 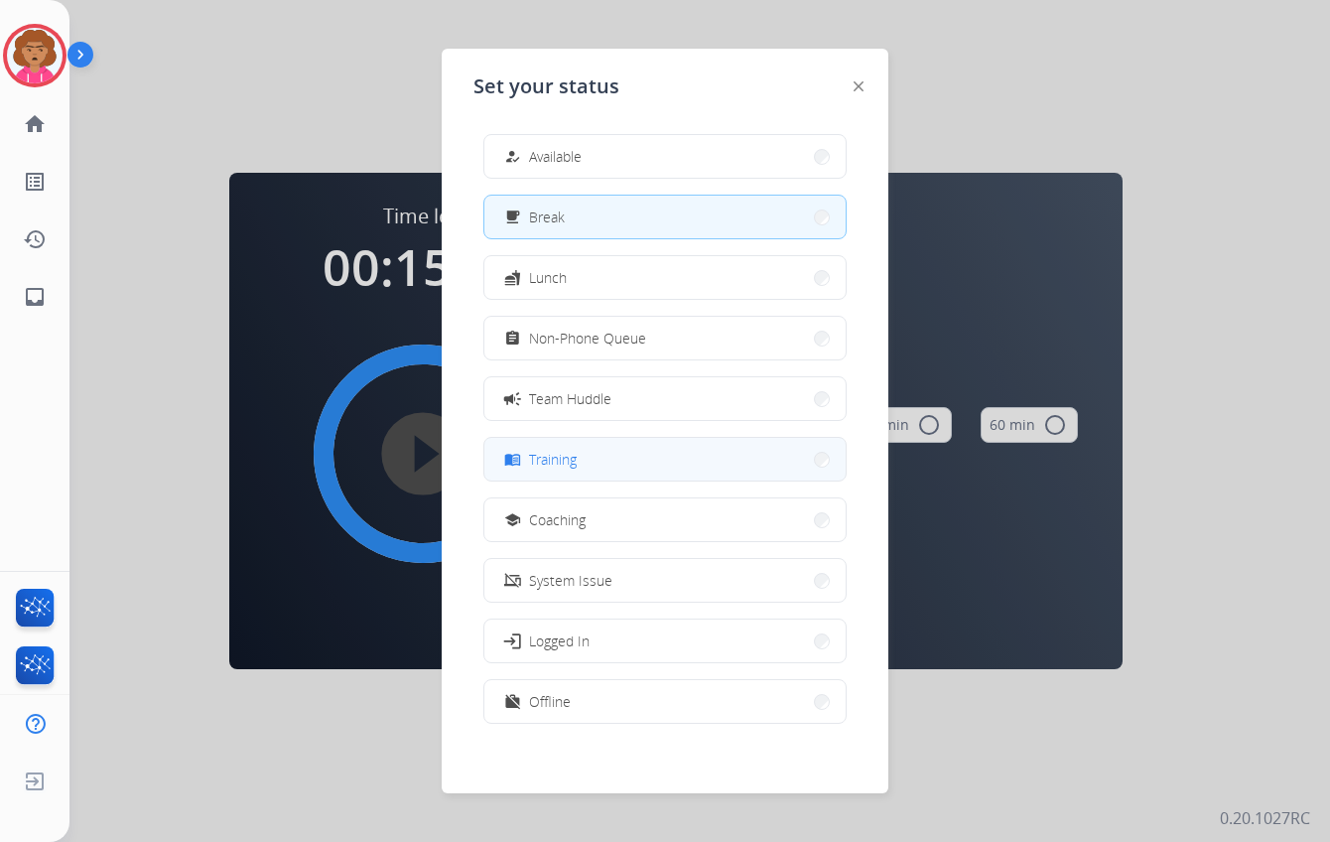 What do you see at coordinates (548, 277) in the screenshot?
I see `span: Lunch` at bounding box center [548, 277].